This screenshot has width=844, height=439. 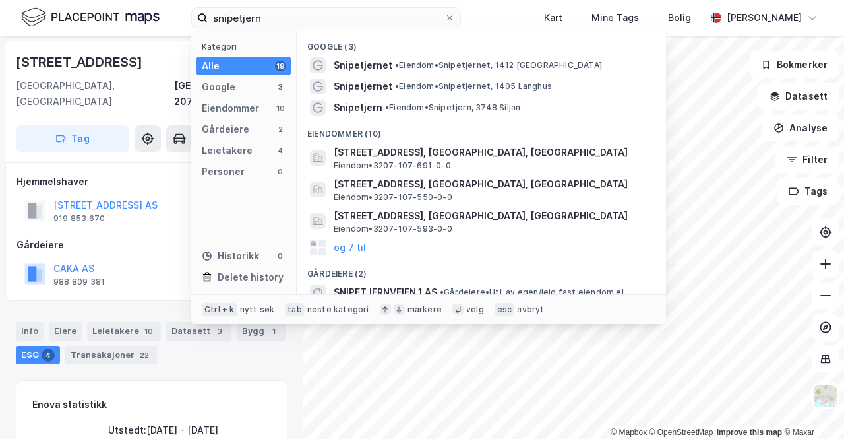 I want to click on a: Improve this map, so click(x=749, y=432).